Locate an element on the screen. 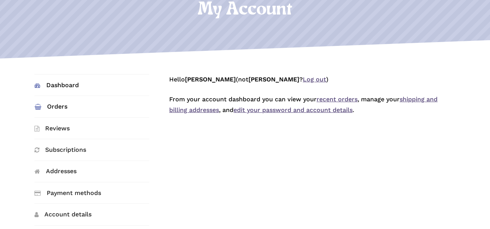  a: Payment methods is located at coordinates (92, 193).